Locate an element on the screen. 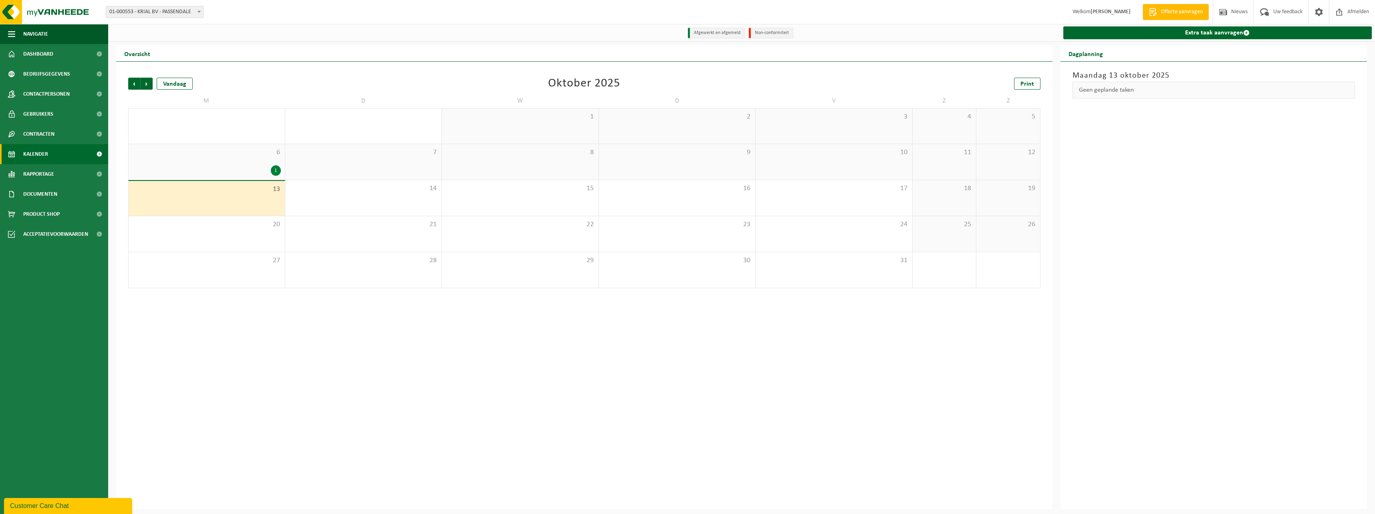 Image resolution: width=1375 pixels, height=514 pixels. span: 5 is located at coordinates (1008, 117).